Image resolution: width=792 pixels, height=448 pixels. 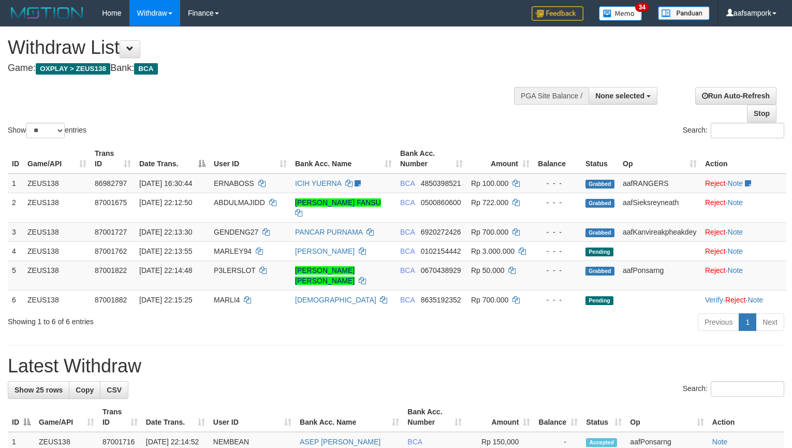 What do you see at coordinates (599, 252) in the screenshot?
I see `span: Pending` at bounding box center [599, 252].